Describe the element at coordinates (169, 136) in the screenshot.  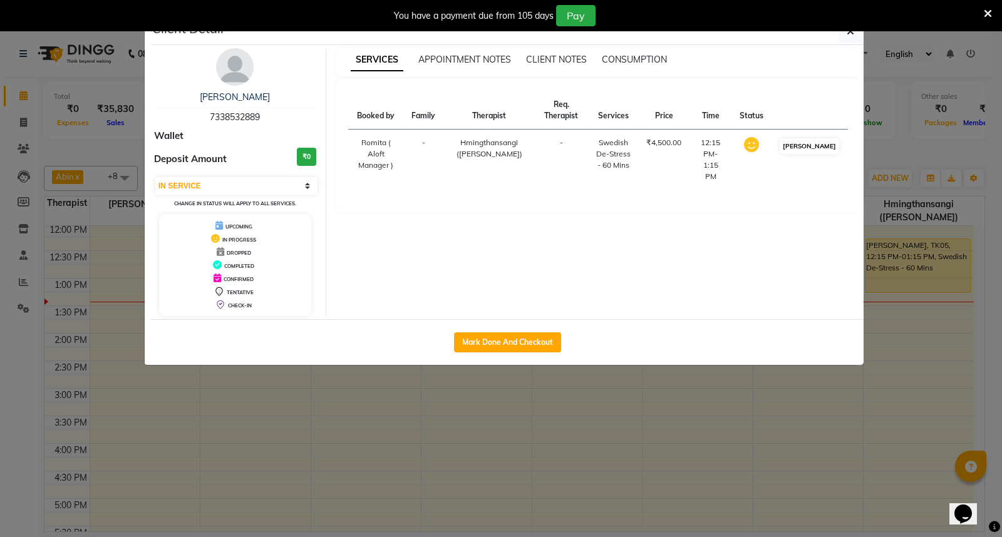
I see `span: Wallet` at that location.